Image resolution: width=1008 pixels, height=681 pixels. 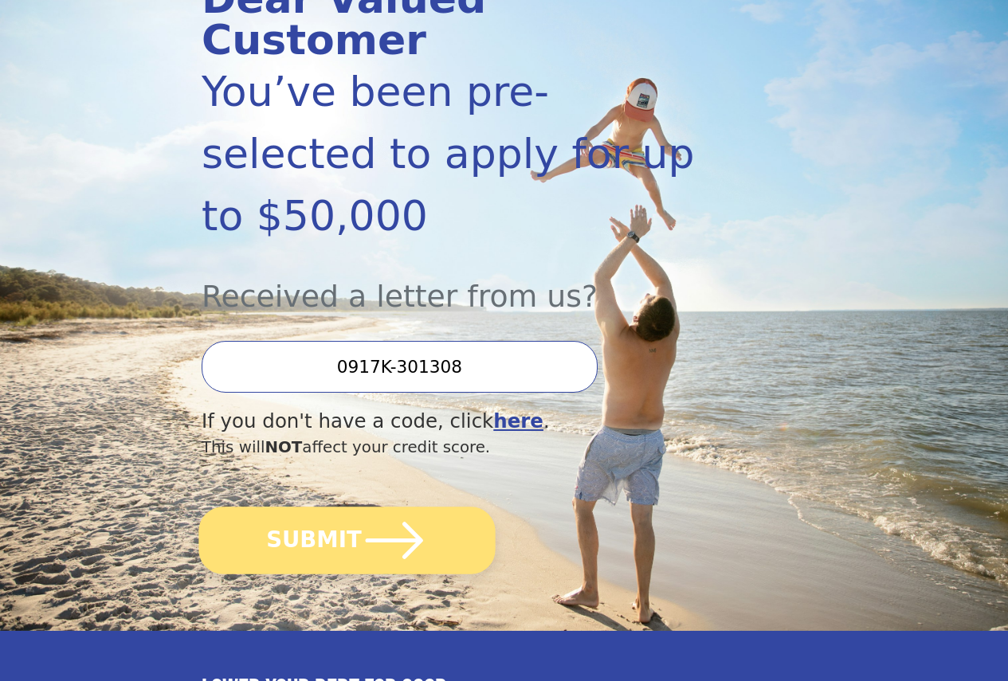 I want to click on div: This will affect your credit score., so click(x=458, y=448).